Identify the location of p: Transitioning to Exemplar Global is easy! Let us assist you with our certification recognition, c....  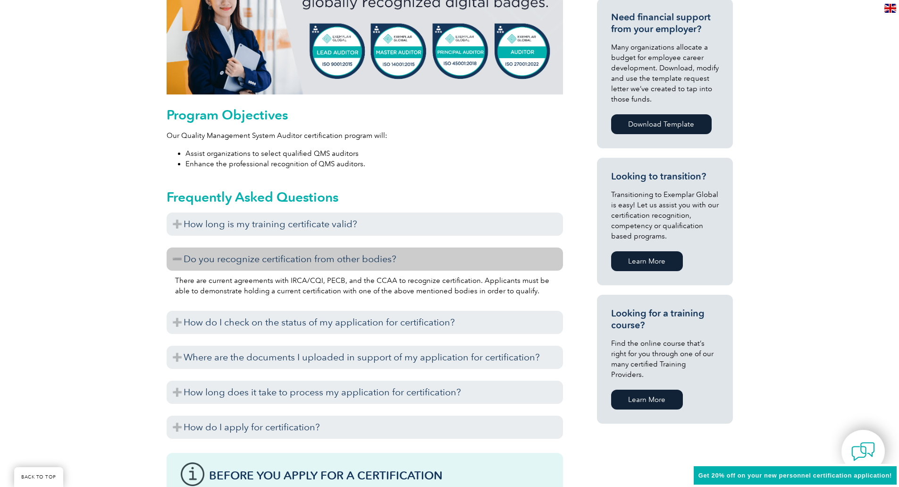
(665, 215).